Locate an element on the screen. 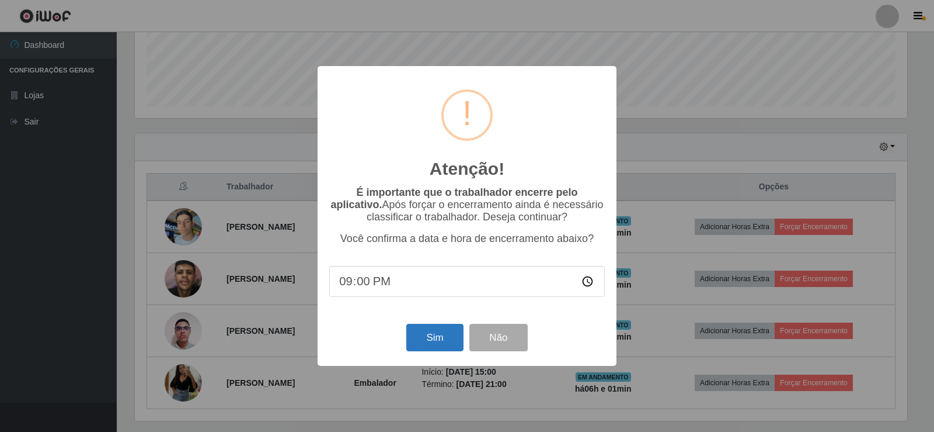 The height and width of the screenshot is (432, 934). p: Você confirma a data e hora de encerramento abaixo? is located at coordinates (467, 238).